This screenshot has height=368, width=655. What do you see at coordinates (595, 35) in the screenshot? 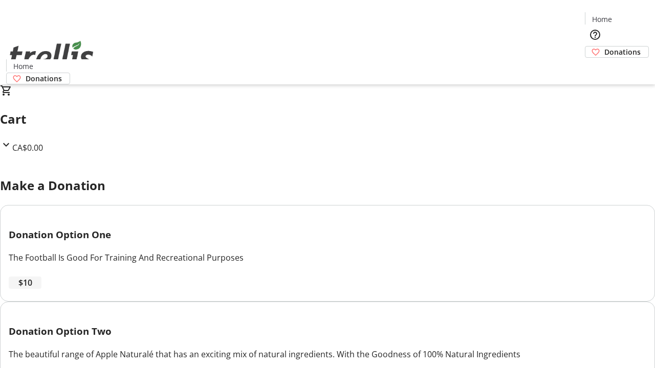
I see `button: Help` at bounding box center [595, 35].